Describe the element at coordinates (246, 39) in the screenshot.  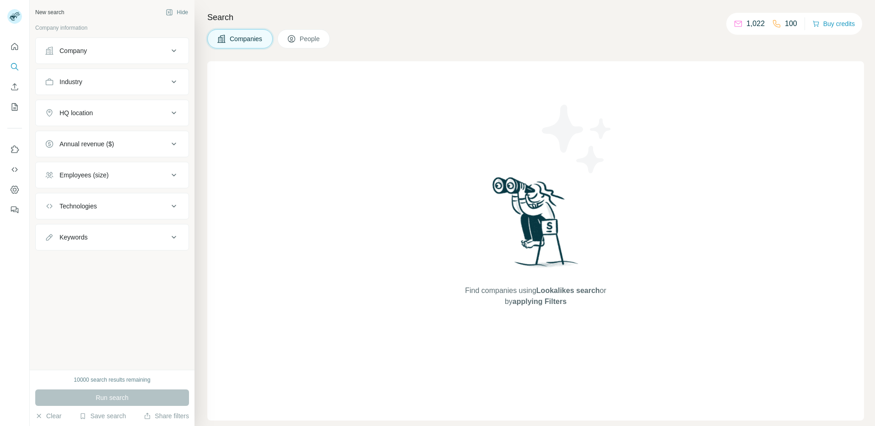
I see `span: Companies` at that location.